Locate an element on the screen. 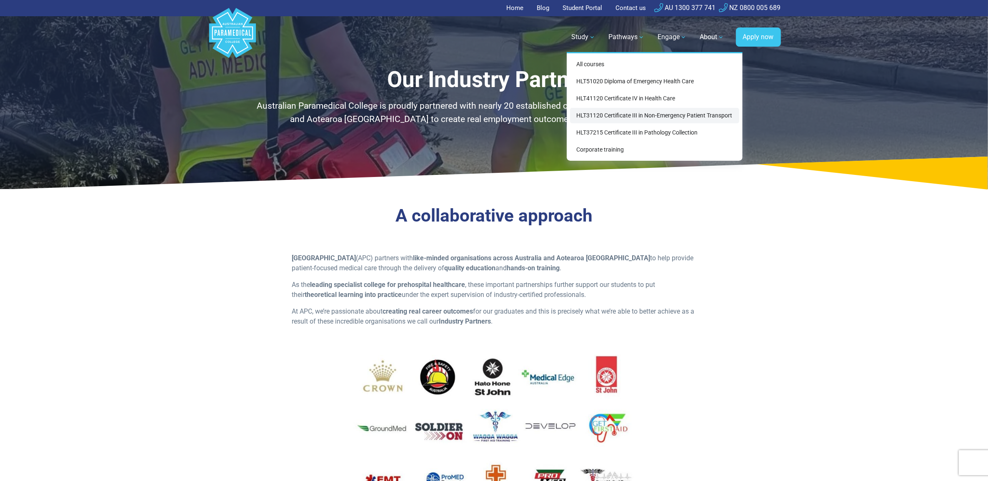 This screenshot has height=481, width=988. p: (APC) partners with to help provide patient-focused medical care through the delivery of and . is located at coordinates (494, 263).